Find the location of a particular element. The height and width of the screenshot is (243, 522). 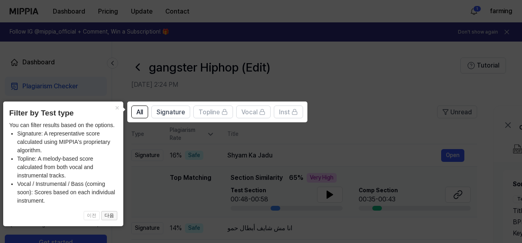

li: Vocal / Instrumental / Bass (coming soon): Scores based on each individual instrument. is located at coordinates (67, 192).